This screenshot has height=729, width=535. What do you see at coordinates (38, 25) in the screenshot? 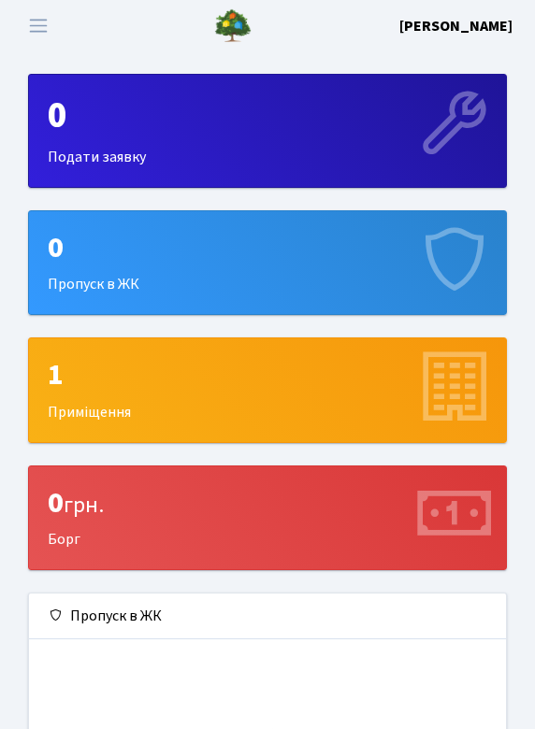
I see `button: Переключити навігацію` at bounding box center [38, 25].